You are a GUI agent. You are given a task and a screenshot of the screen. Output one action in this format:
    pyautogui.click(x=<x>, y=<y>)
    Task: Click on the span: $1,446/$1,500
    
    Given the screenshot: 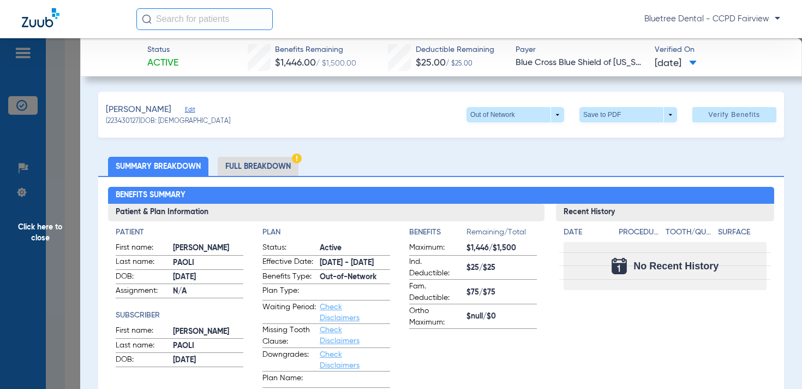 What is the action you would take?
    pyautogui.click(x=502, y=248)
    